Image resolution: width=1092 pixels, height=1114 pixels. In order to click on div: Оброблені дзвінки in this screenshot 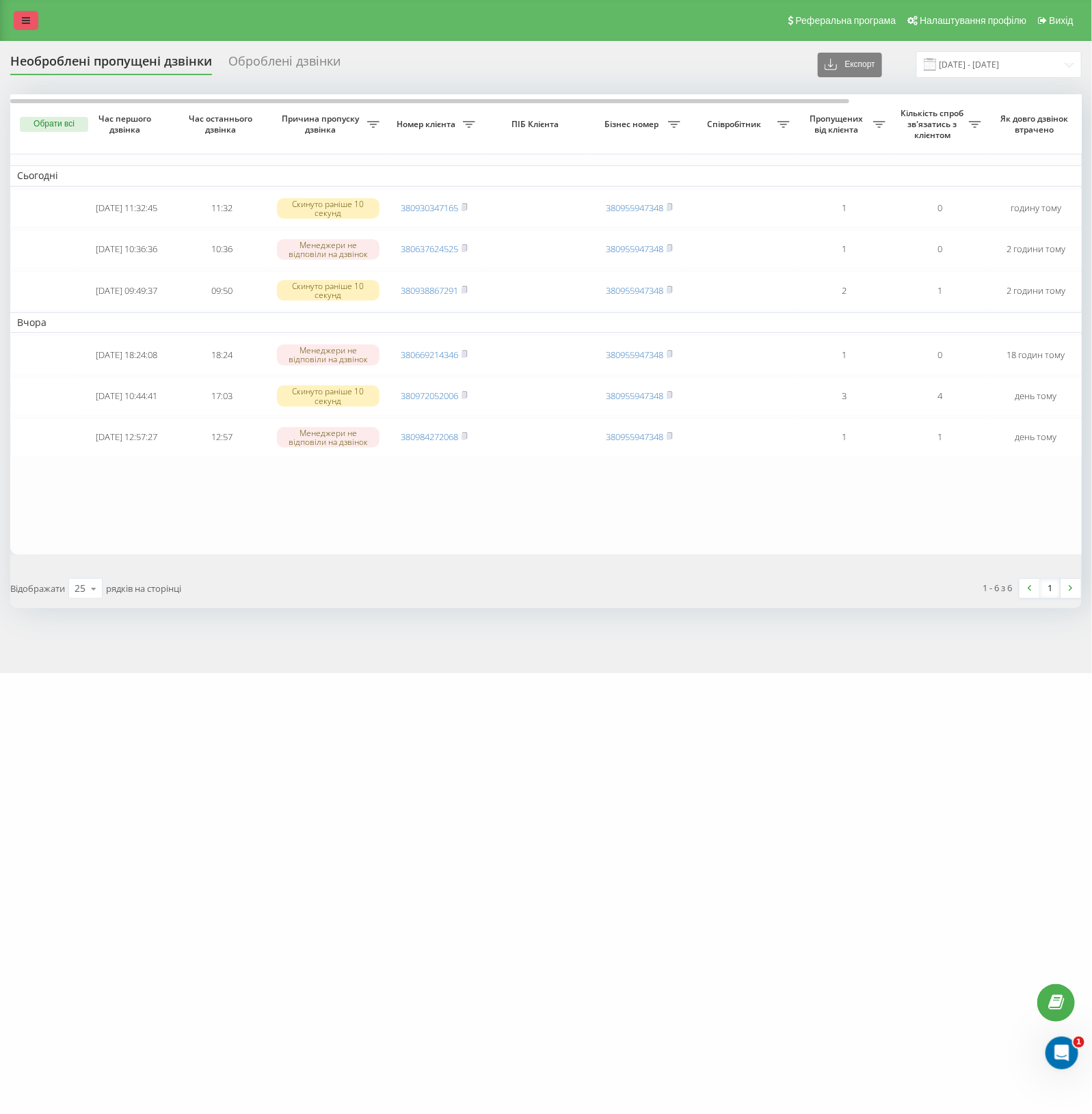, I will do `click(285, 64)`.